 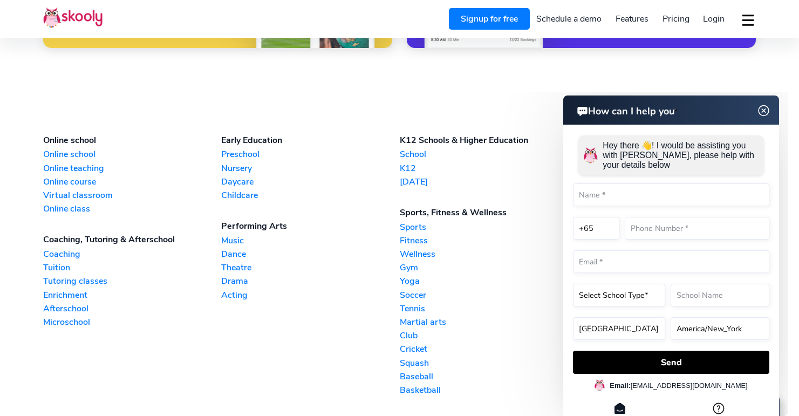 What do you see at coordinates (569, 19) in the screenshot?
I see `a: Schedule a demo` at bounding box center [569, 19].